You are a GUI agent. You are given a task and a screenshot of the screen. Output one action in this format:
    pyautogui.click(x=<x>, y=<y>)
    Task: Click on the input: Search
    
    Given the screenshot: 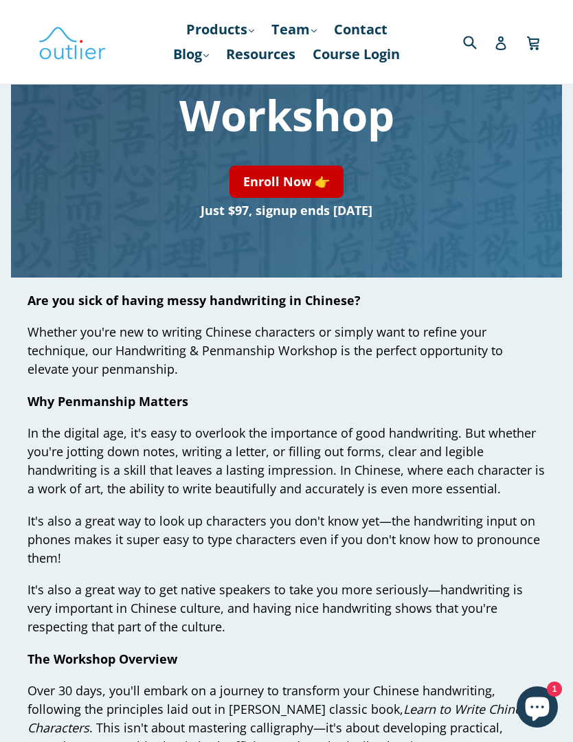 What is the action you would take?
    pyautogui.click(x=478, y=41)
    